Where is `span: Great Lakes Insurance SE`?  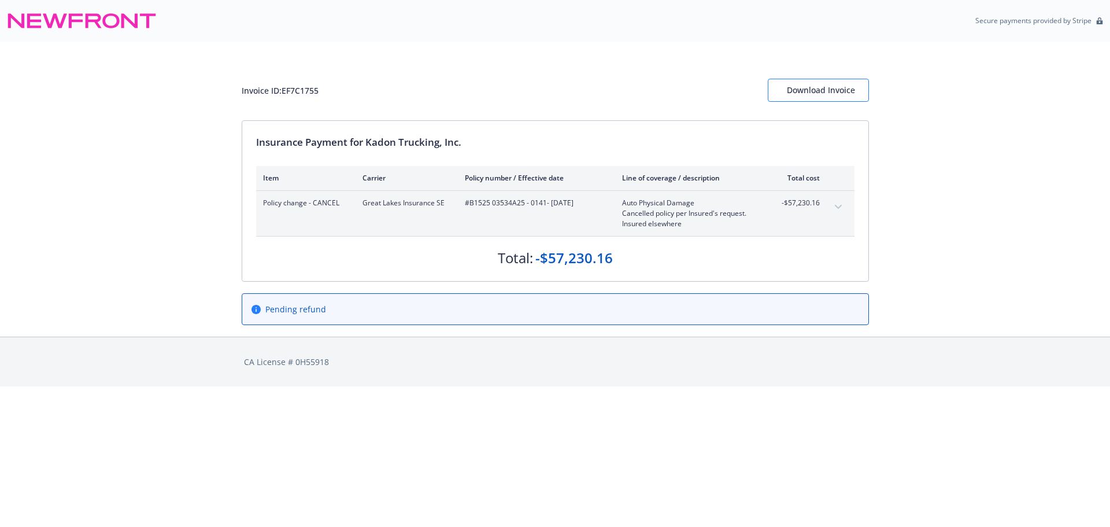
span: Great Lakes Insurance SE is located at coordinates (404, 203).